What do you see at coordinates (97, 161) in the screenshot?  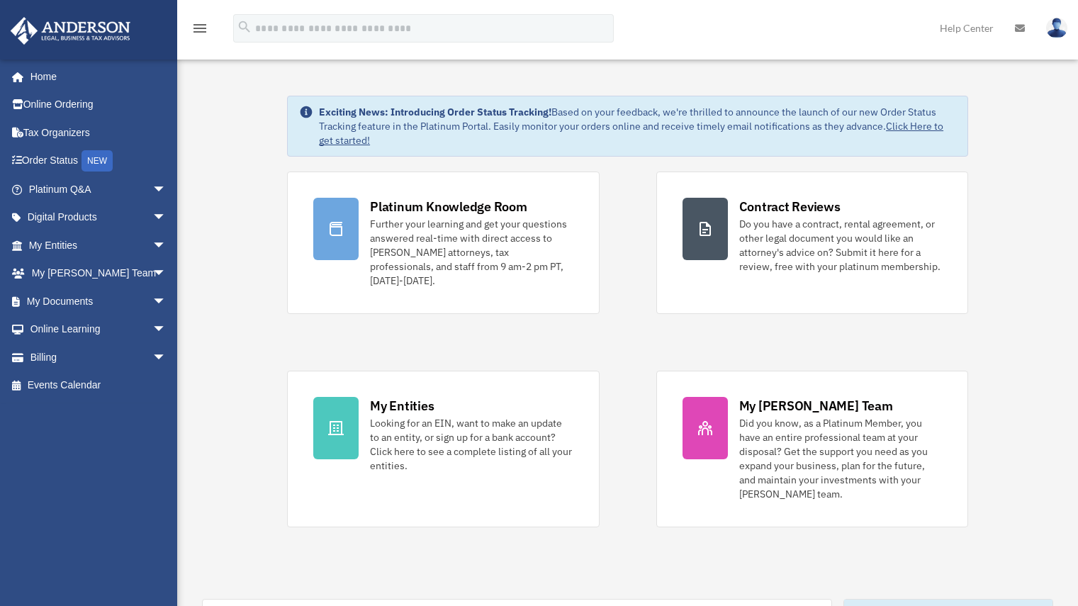 I see `div: NEW` at bounding box center [97, 161].